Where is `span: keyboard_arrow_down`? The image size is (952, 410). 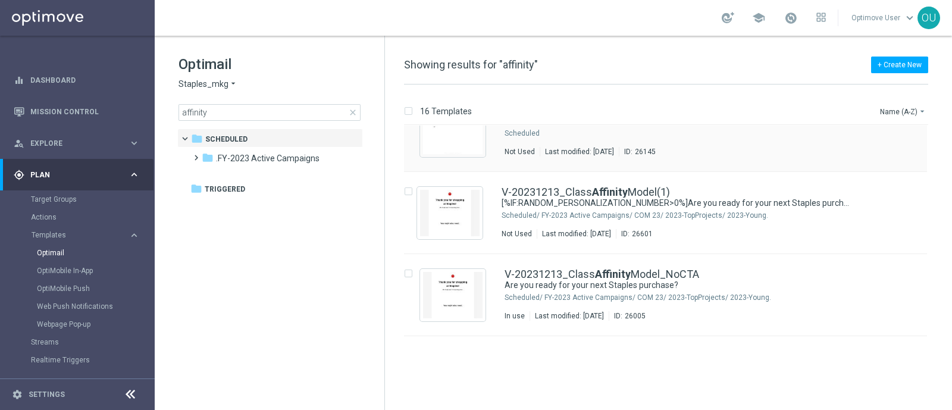 span: keyboard_arrow_down is located at coordinates (910, 18).